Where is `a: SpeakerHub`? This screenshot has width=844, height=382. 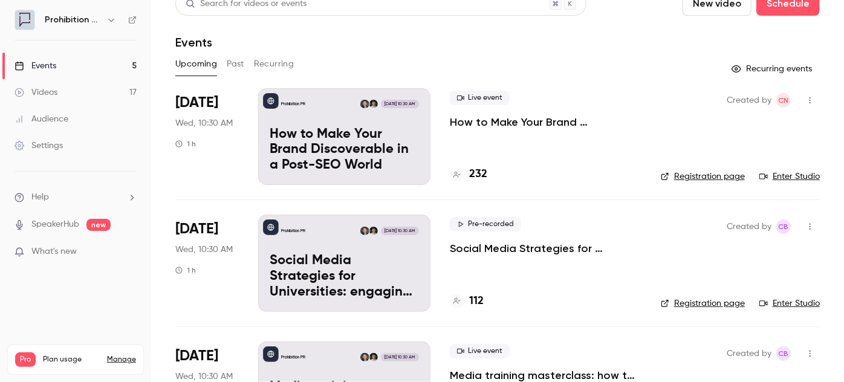
a: SpeakerHub is located at coordinates (55, 224).